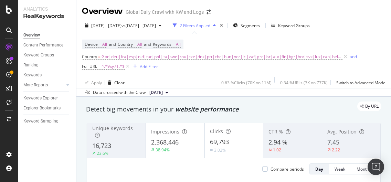 Image resolution: width=391 pixels, height=182 pixels. I want to click on span: Avg. Position, so click(342, 131).